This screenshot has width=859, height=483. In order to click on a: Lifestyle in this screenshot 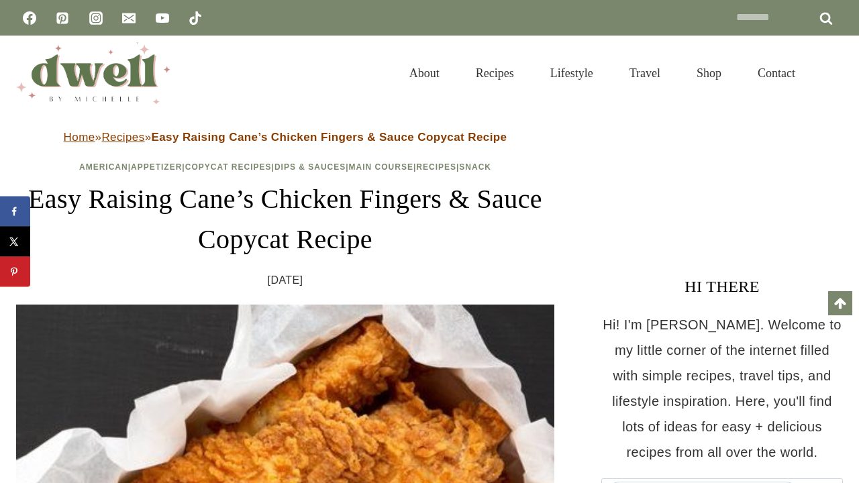, I will do `click(572, 73)`.